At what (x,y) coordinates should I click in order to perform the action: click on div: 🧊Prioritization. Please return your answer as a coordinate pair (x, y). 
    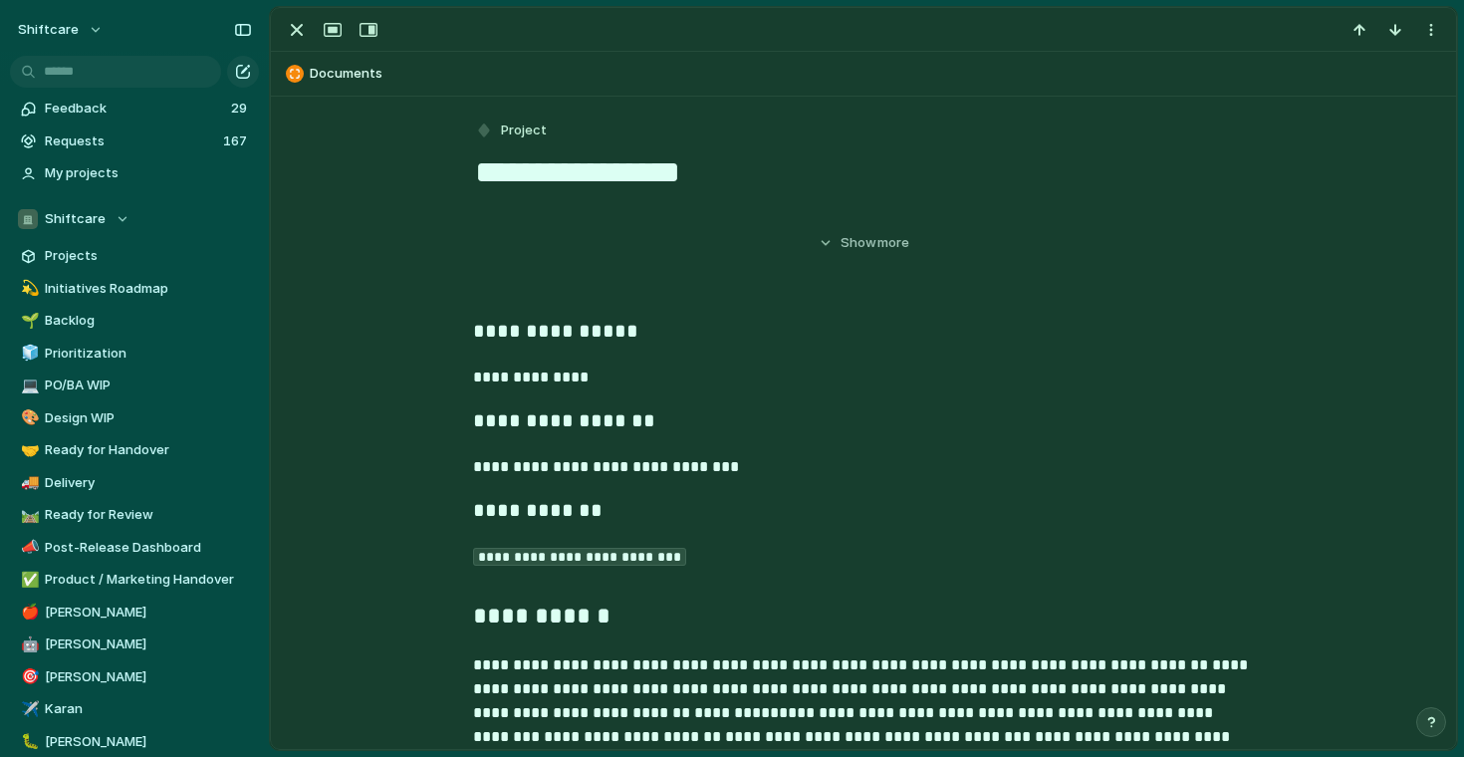
    Looking at the image, I should click on (134, 353).